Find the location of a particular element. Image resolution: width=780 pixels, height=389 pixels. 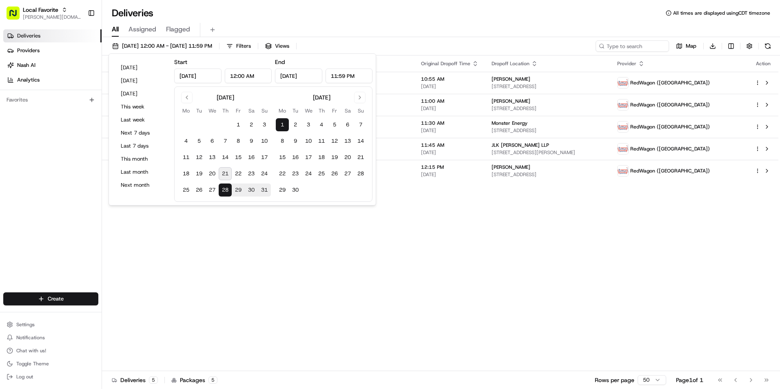

button: 9 is located at coordinates (251, 141).